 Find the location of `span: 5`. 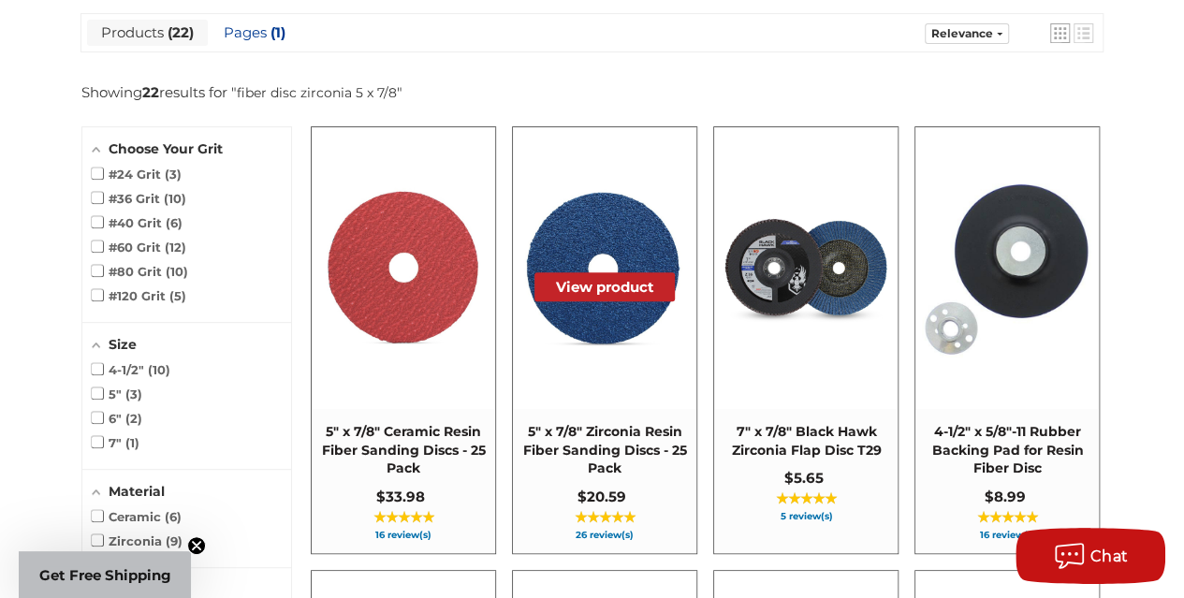

span: 5 is located at coordinates (178, 296).